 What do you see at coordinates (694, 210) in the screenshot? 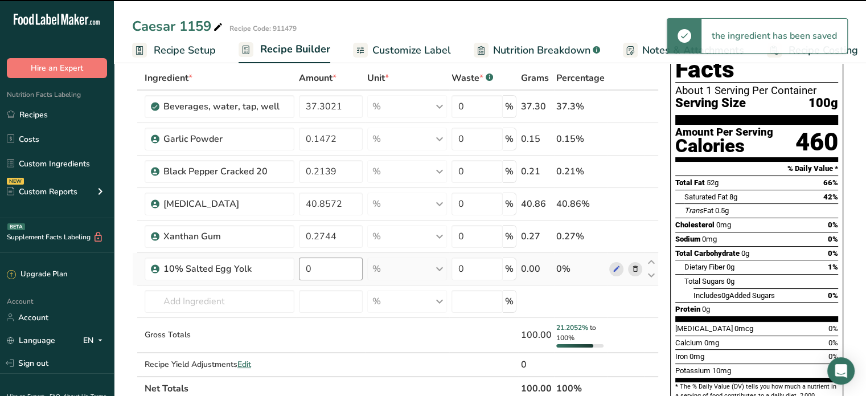
I see `i: Trans` at bounding box center [694, 210].